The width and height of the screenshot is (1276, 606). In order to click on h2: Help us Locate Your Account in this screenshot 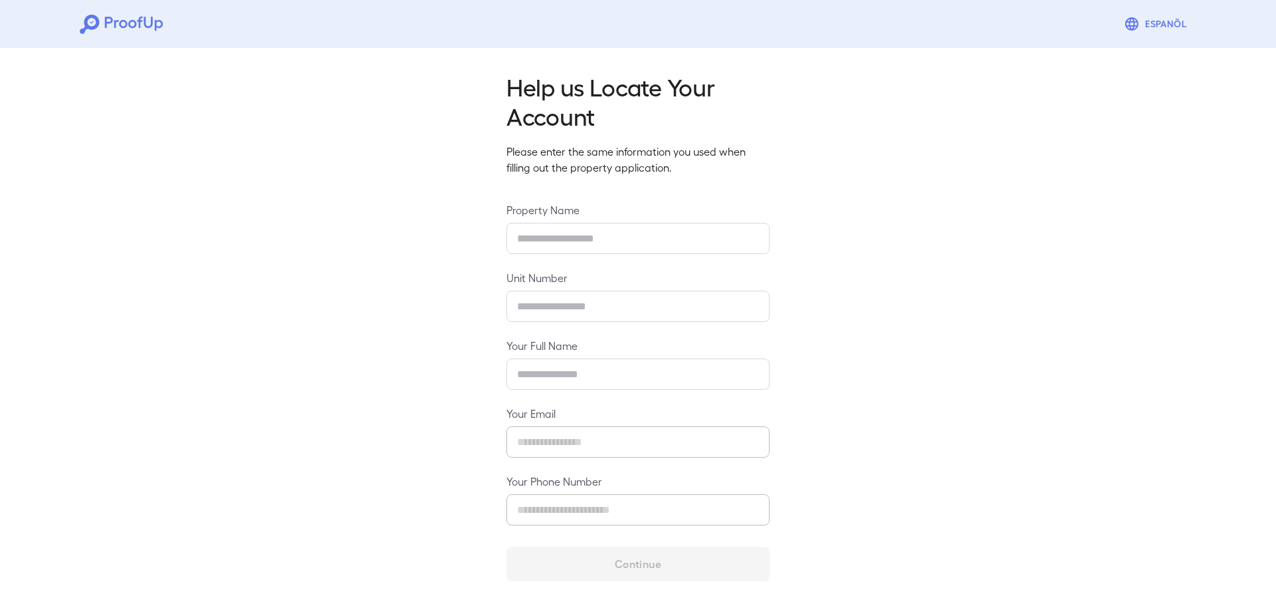, I will do `click(638, 101)`.